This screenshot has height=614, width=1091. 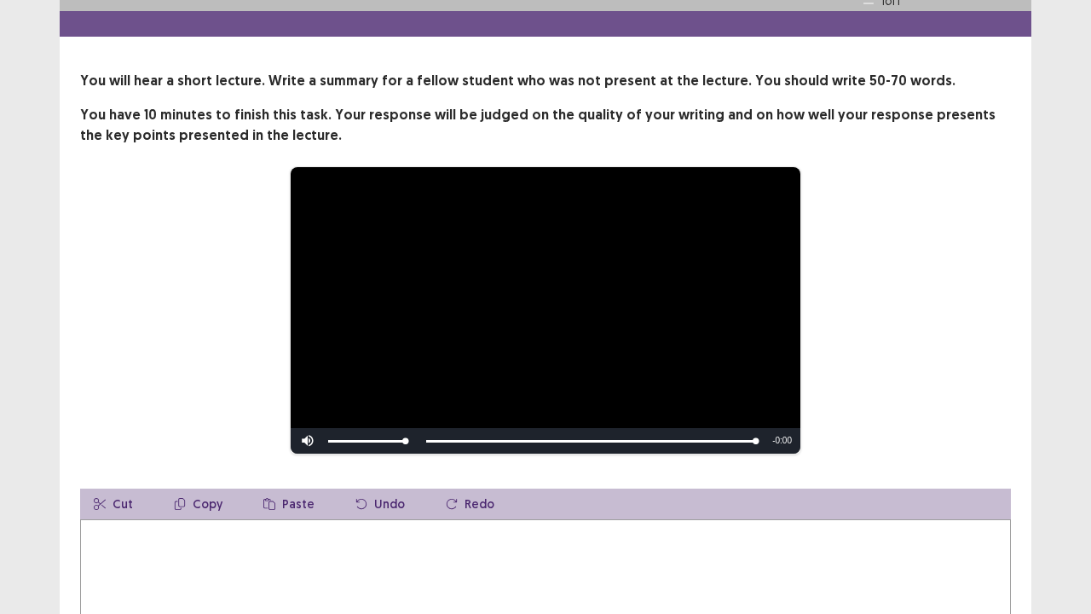 I want to click on p: You have 10 minutes to finish this task. Your response will be judged on the quality of your writ..., so click(x=546, y=125).